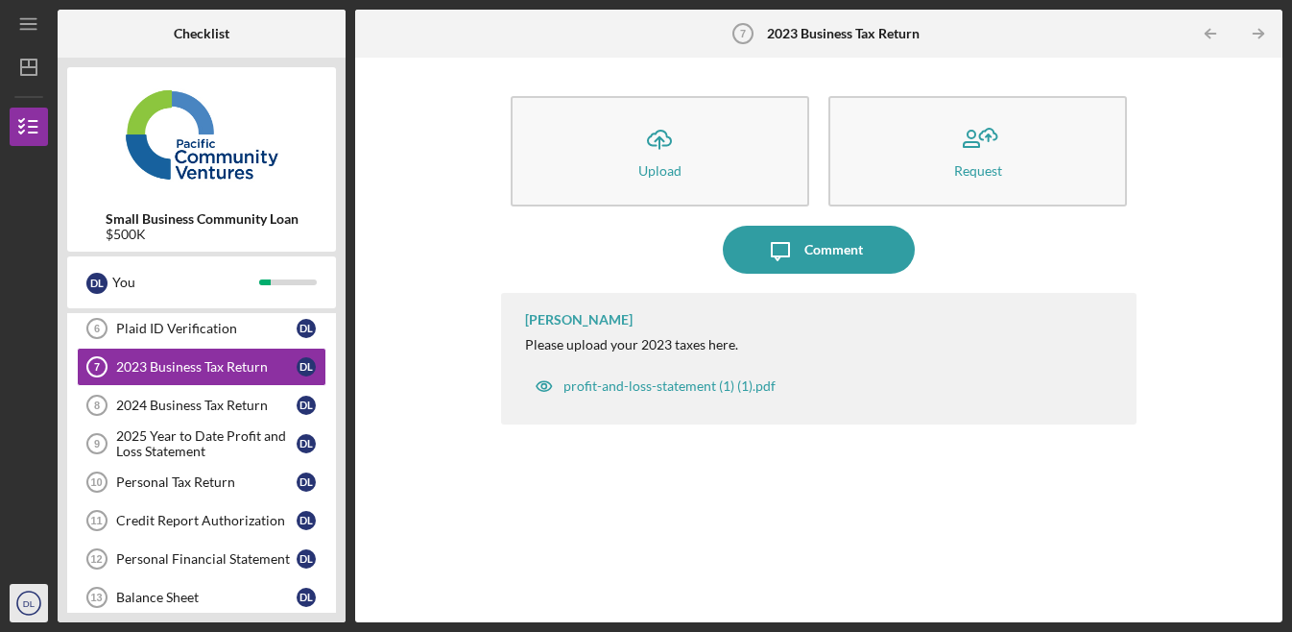 The width and height of the screenshot is (1292, 632). Describe the element at coordinates (96, 597) in the screenshot. I see `tspan: 13` at that location.